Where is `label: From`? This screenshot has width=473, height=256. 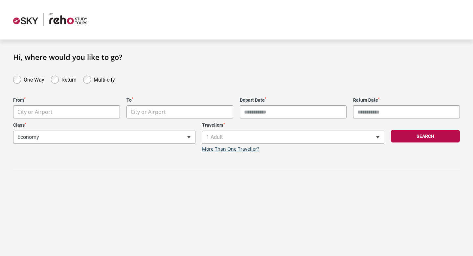
label: From is located at coordinates (66, 100).